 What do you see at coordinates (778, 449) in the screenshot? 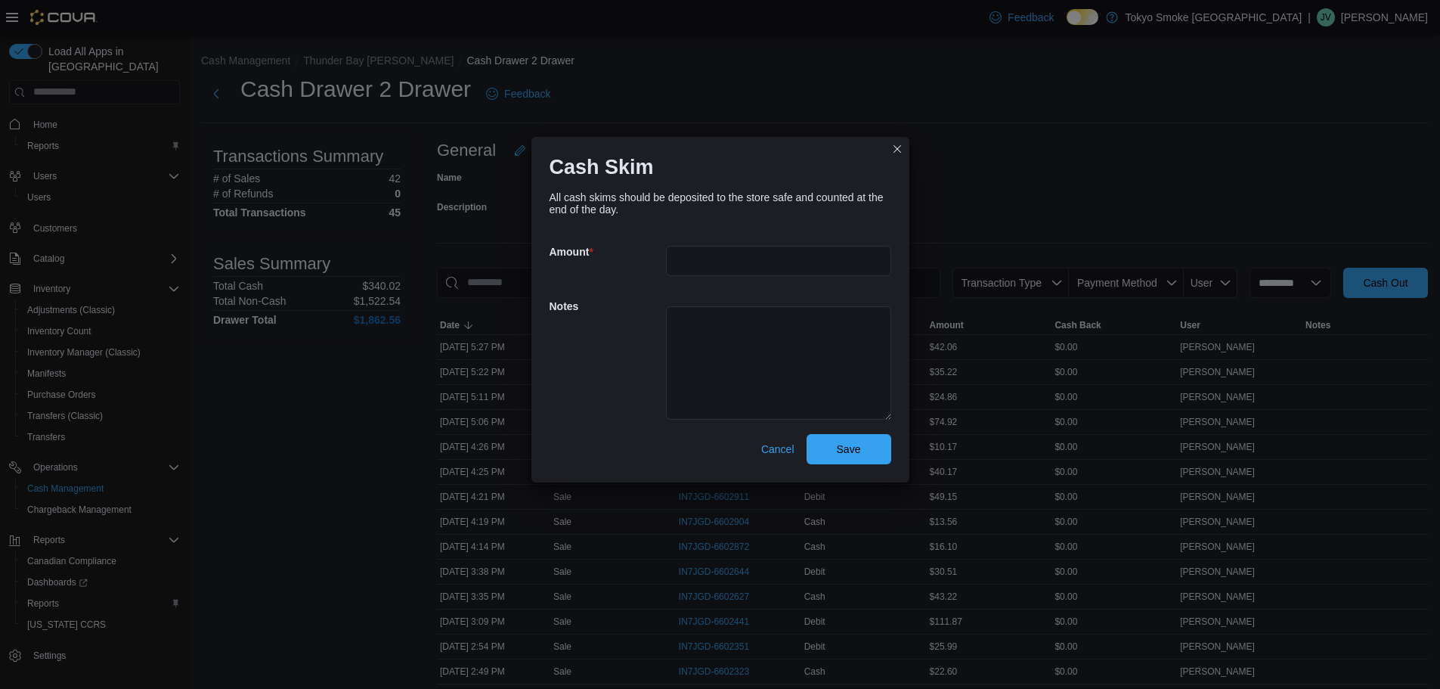
I see `span: Cancel` at bounding box center [778, 449].